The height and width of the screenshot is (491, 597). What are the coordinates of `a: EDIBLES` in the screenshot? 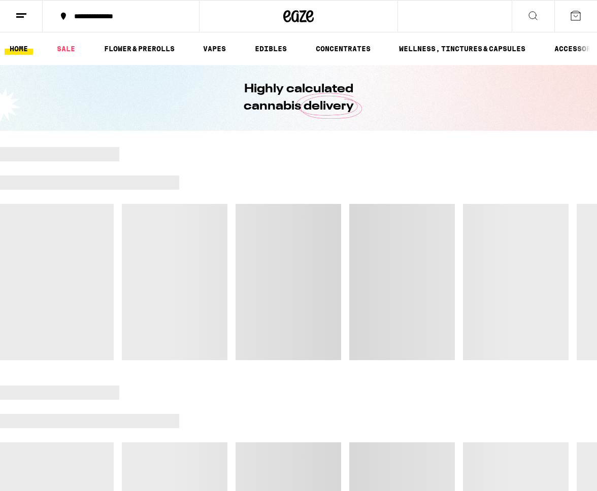 It's located at (270, 49).